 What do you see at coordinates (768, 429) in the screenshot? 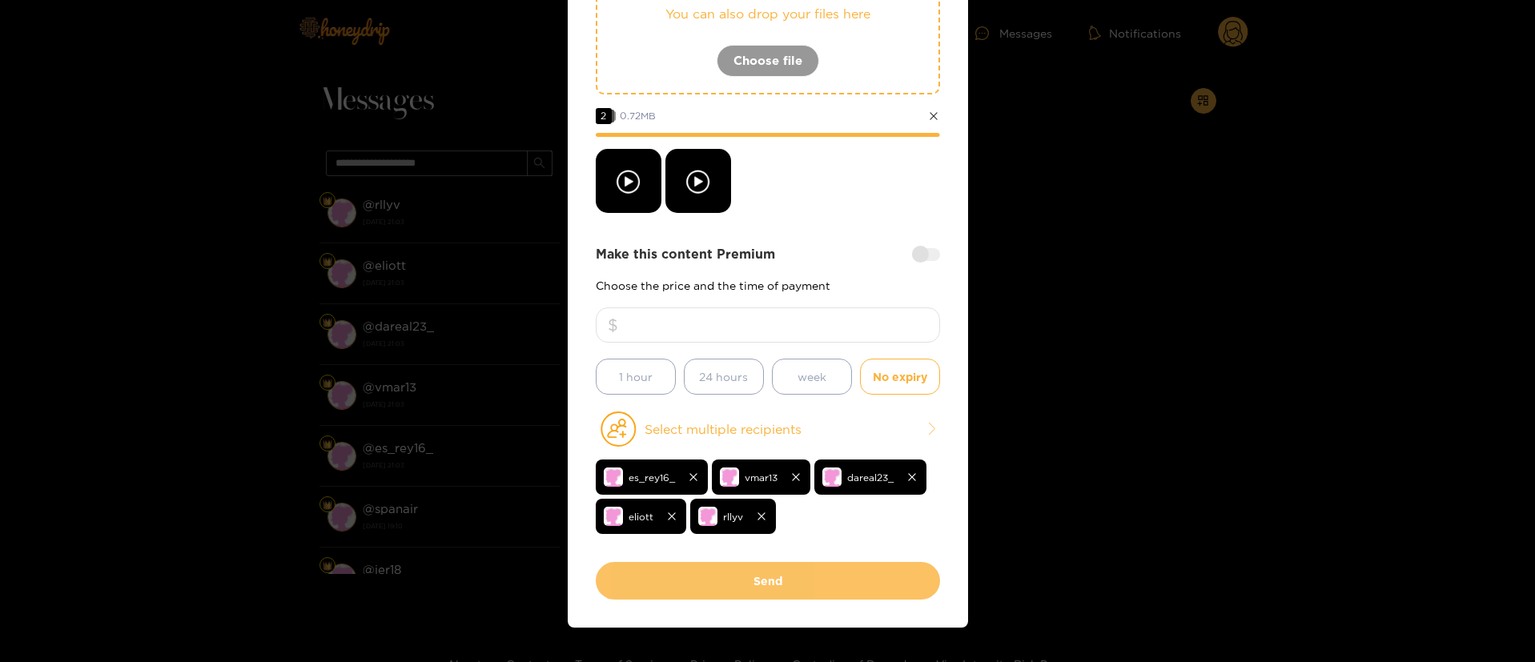
I see `button: Select multiple recipients` at bounding box center [768, 429].